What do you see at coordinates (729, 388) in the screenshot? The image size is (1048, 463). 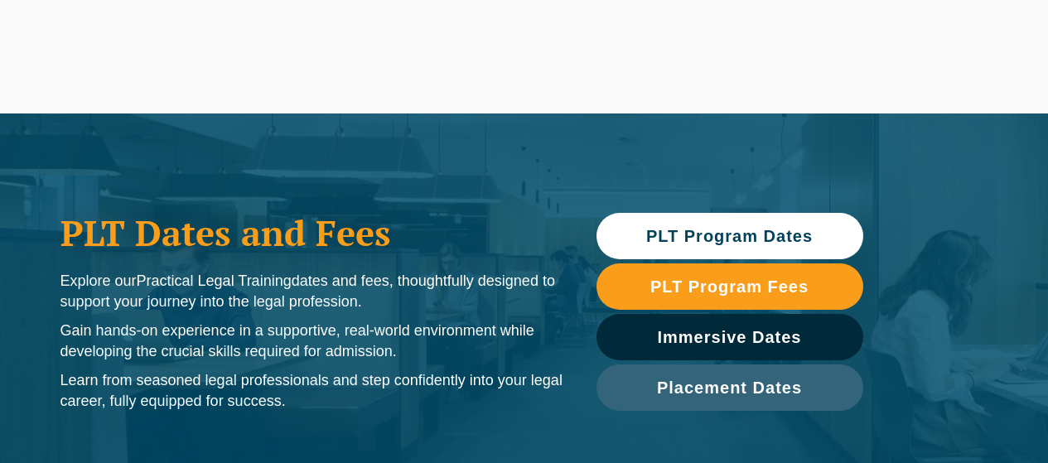 I see `span: Placement Dates` at bounding box center [729, 388].